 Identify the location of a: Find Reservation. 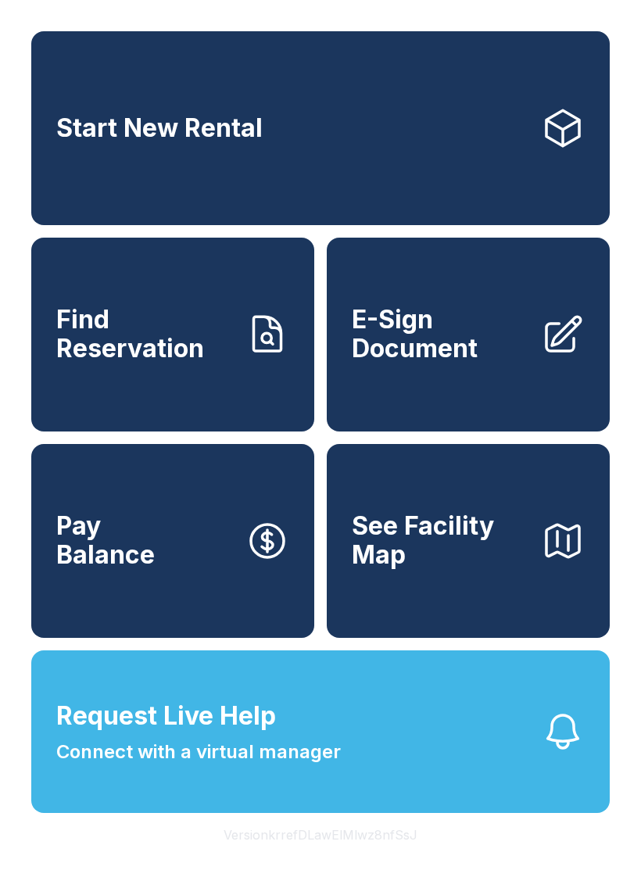
(173, 334).